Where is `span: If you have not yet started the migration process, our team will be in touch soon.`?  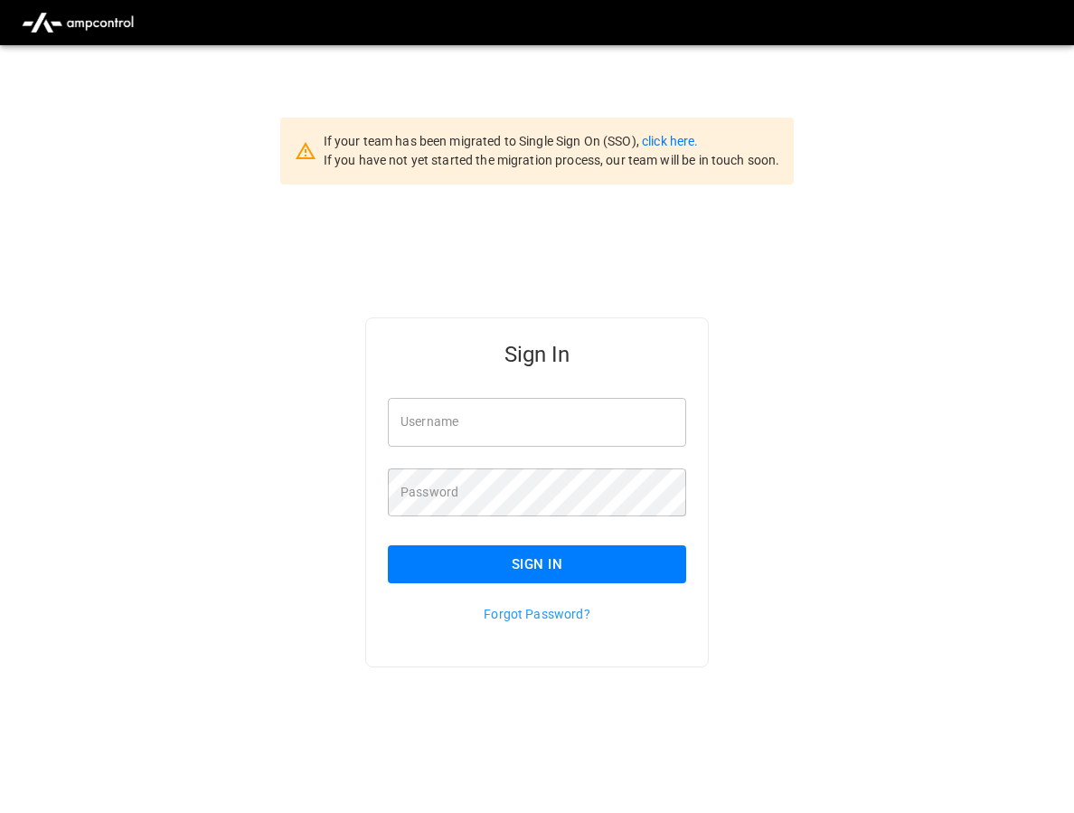 span: If you have not yet started the migration process, our team will be in touch soon. is located at coordinates (551, 160).